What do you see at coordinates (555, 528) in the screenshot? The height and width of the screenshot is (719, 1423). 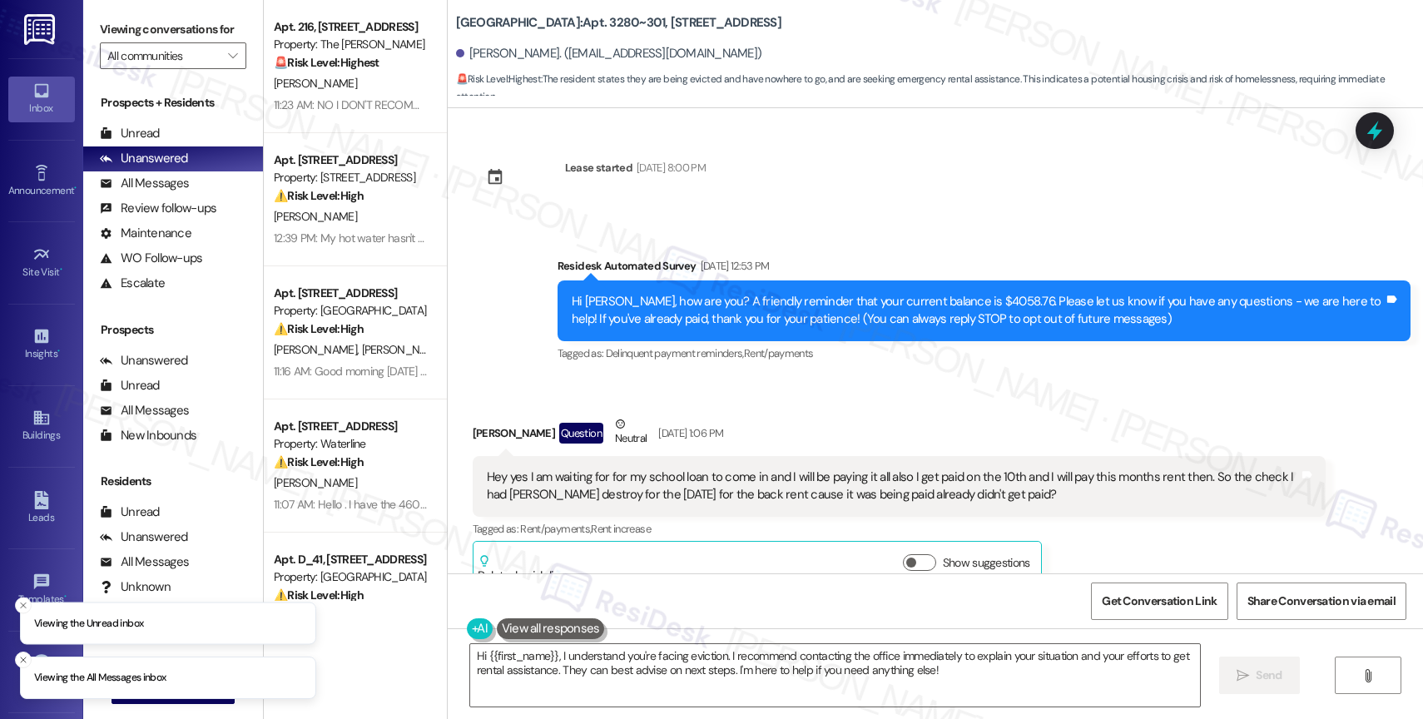 I see `span: Rent/payments ,` at bounding box center [555, 528].